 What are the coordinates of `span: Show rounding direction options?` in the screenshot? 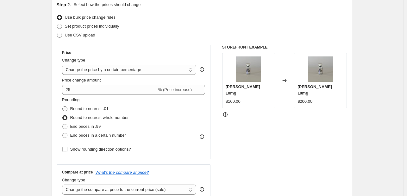 It's located at (101, 149).